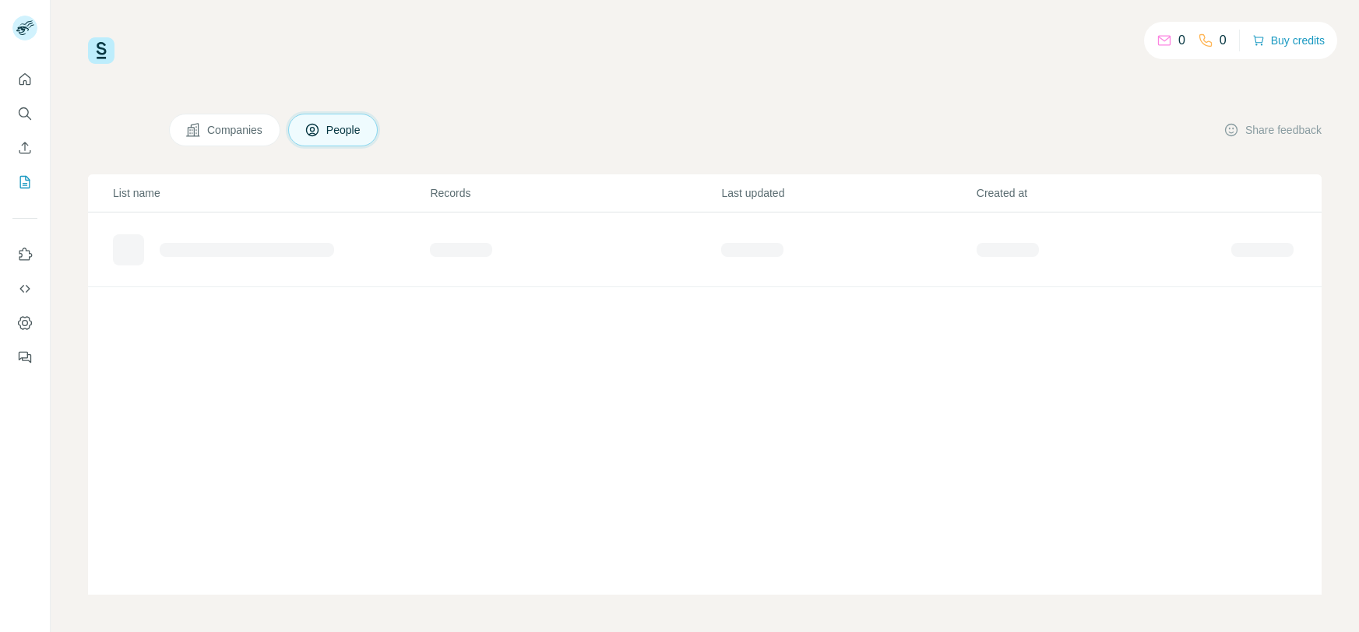 The height and width of the screenshot is (632, 1359). What do you see at coordinates (25, 255) in the screenshot?
I see `button: Use Surfe on LinkedIn` at bounding box center [25, 255].